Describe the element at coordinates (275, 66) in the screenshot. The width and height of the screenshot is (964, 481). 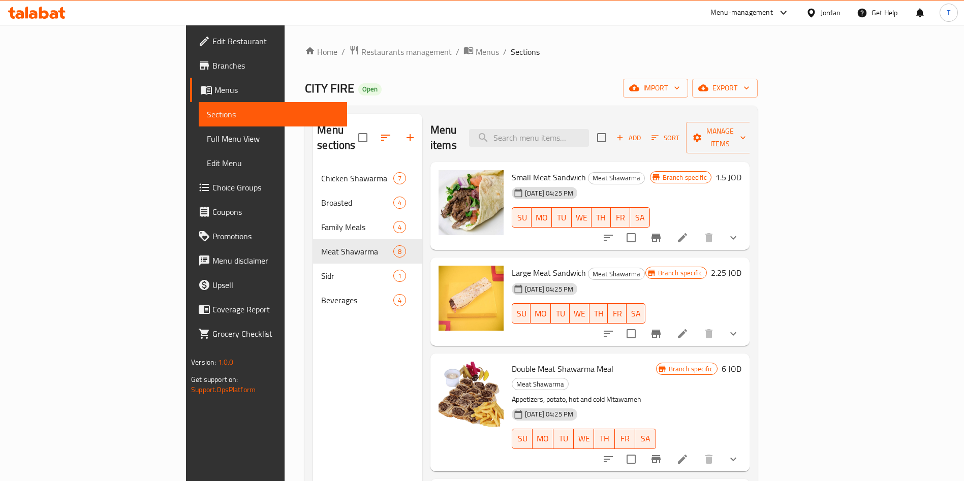
I see `span: Branches` at that location.